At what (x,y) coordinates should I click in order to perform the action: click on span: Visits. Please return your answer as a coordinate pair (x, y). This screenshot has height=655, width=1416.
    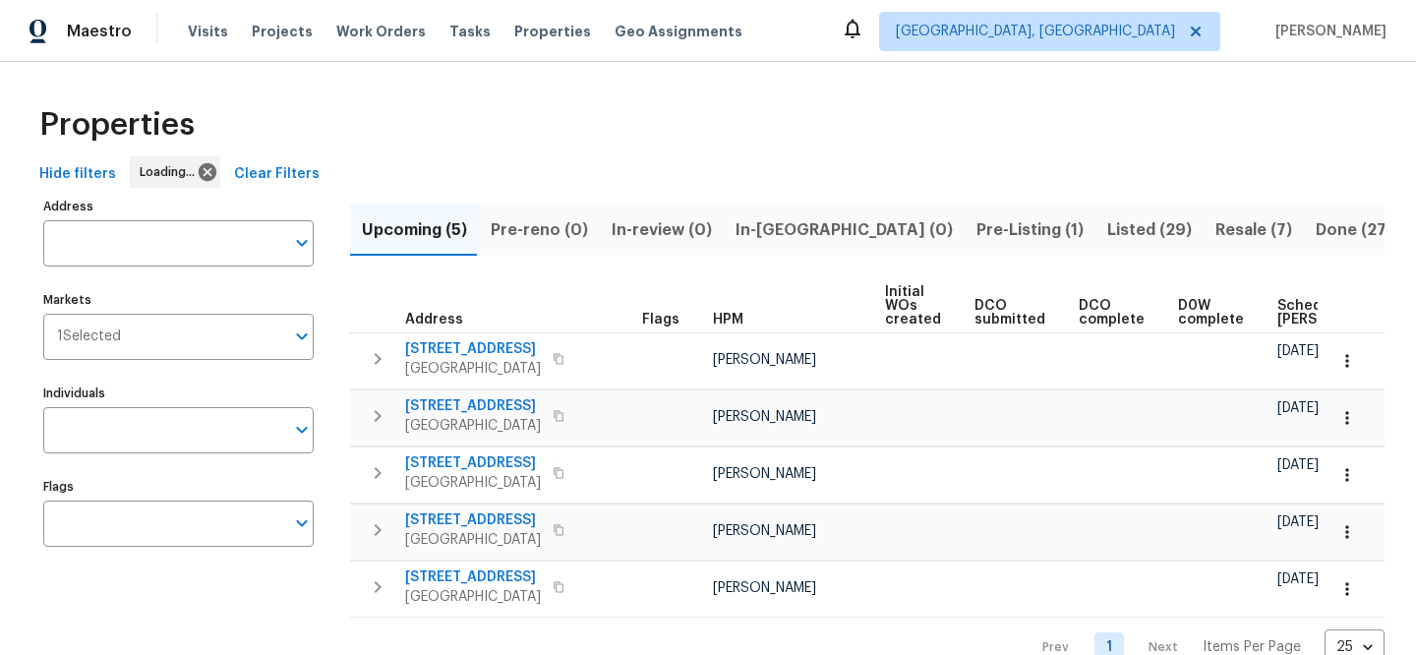
    Looking at the image, I should click on (207, 31).